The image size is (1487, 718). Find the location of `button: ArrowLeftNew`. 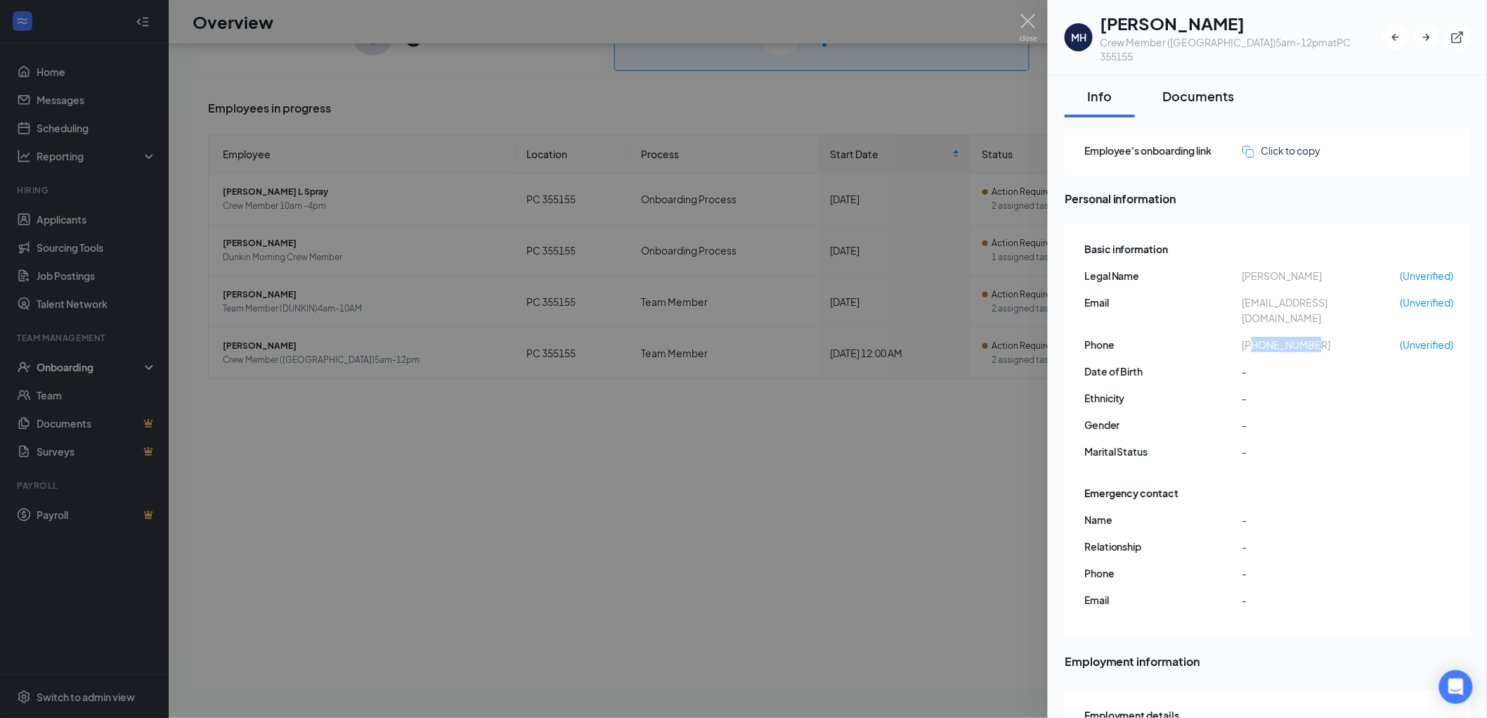

button: ArrowLeftNew is located at coordinates (1396, 37).